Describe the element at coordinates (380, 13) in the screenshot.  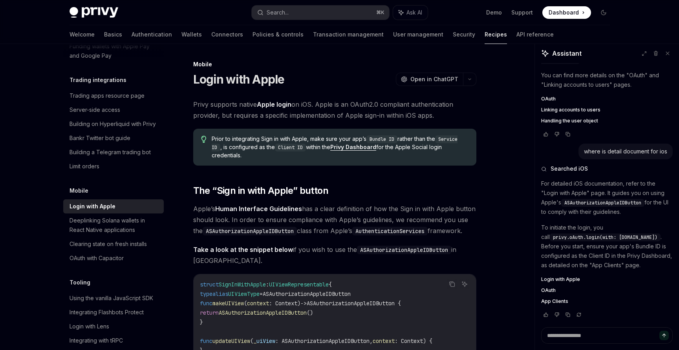
I see `span: ⌘ K` at that location.